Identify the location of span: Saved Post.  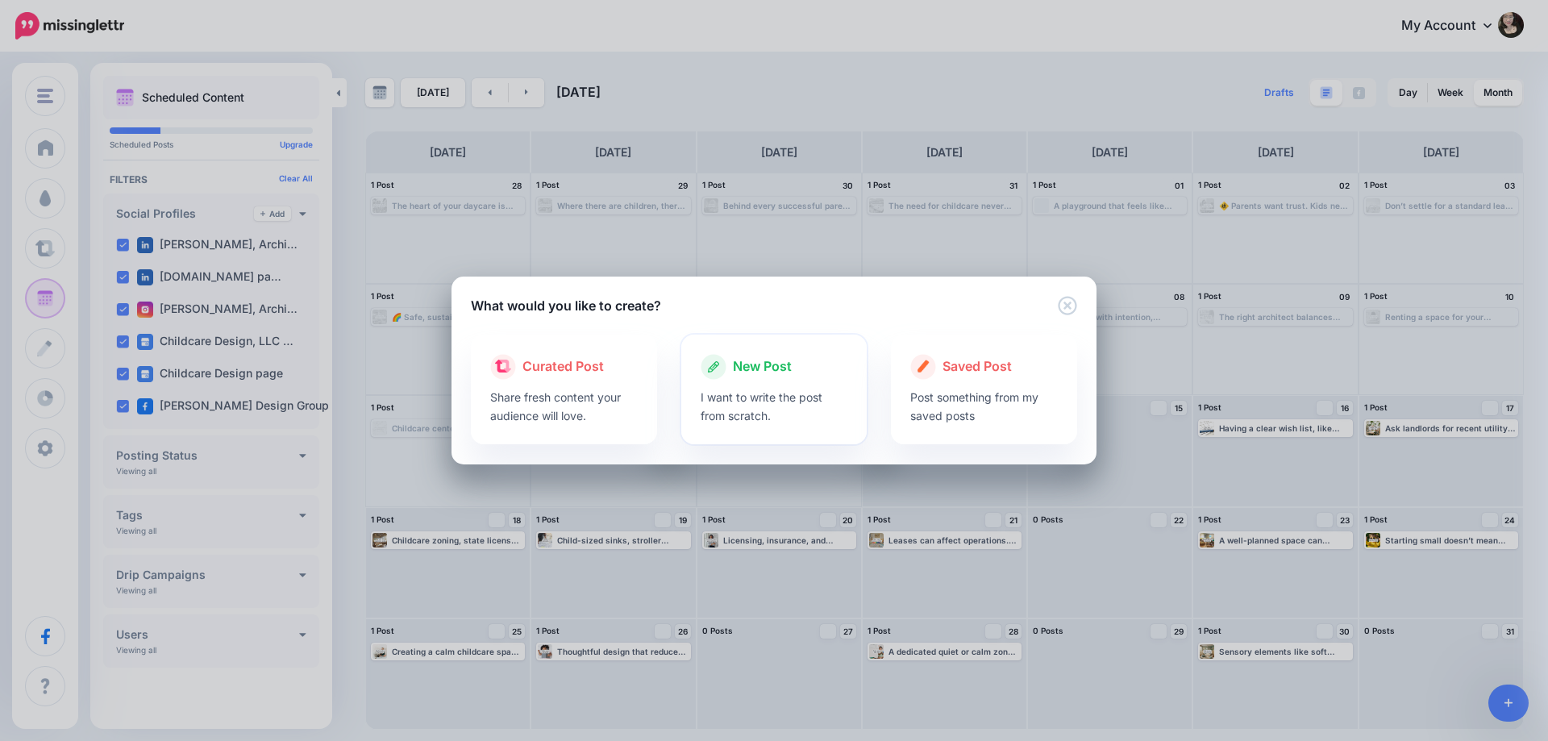
(977, 367).